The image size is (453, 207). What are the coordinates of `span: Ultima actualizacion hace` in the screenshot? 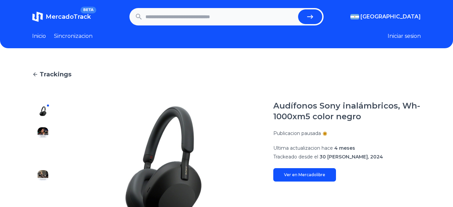 It's located at (303, 148).